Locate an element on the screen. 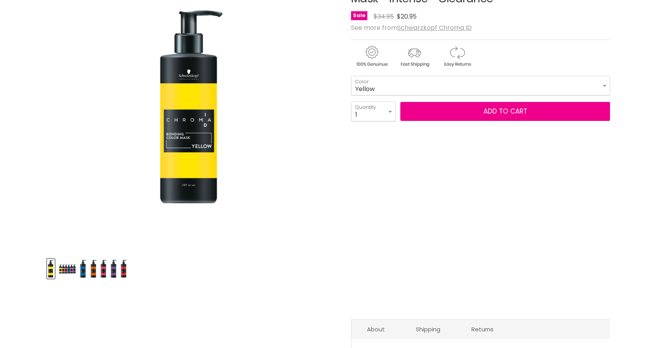 This screenshot has height=348, width=657. span: Add to cart is located at coordinates (505, 111).